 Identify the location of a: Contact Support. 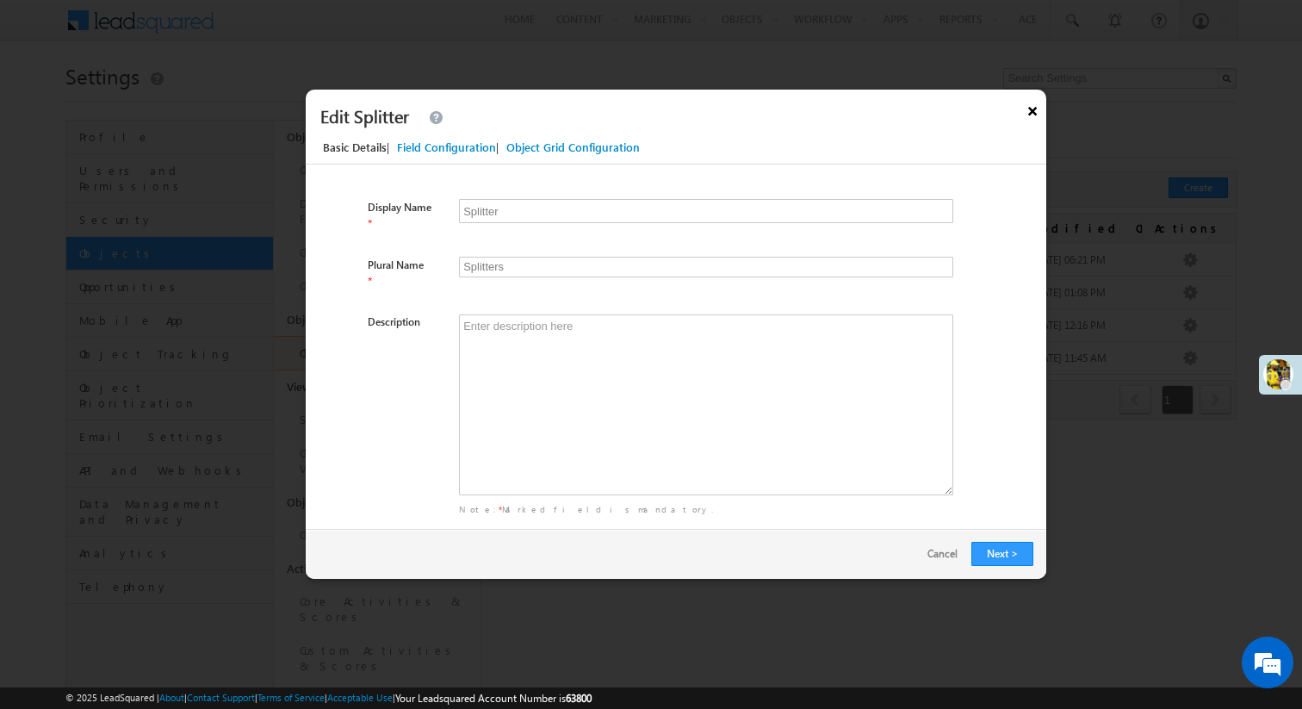
(221, 697).